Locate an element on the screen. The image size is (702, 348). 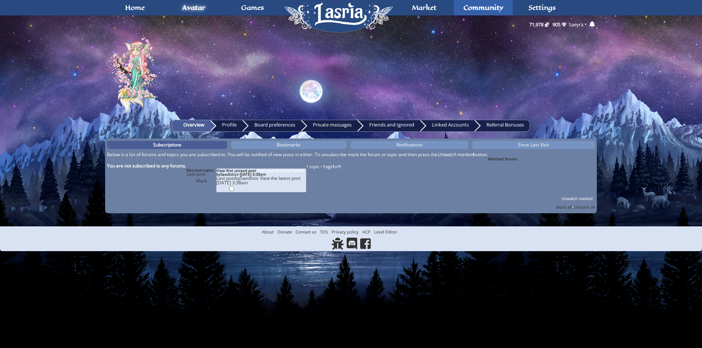
input: Unwatch marked is located at coordinates (577, 199).